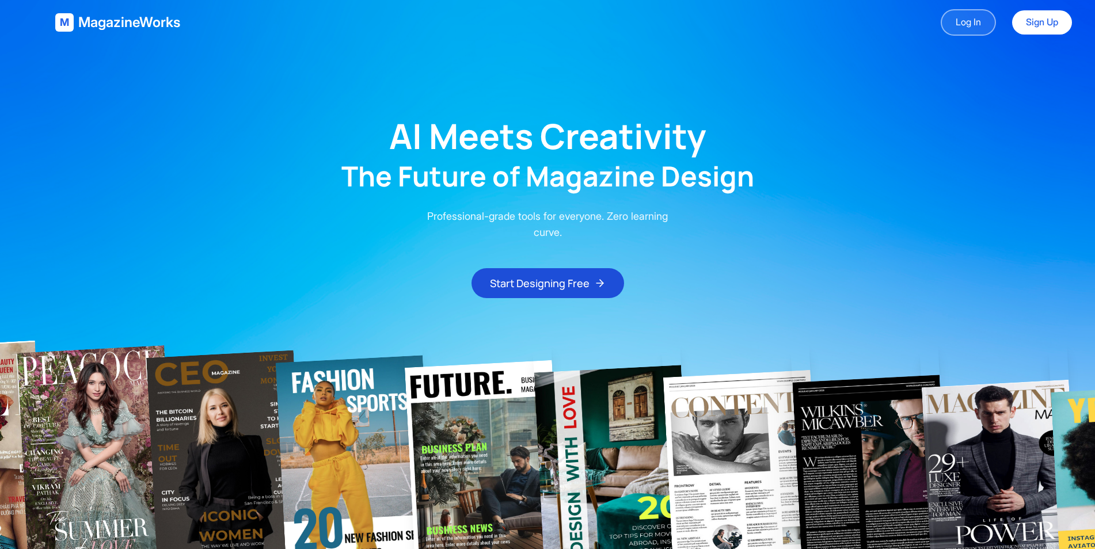  Describe the element at coordinates (548, 225) in the screenshot. I see `p: Professional-grade tools for everyone. Zero learning curve.` at that location.